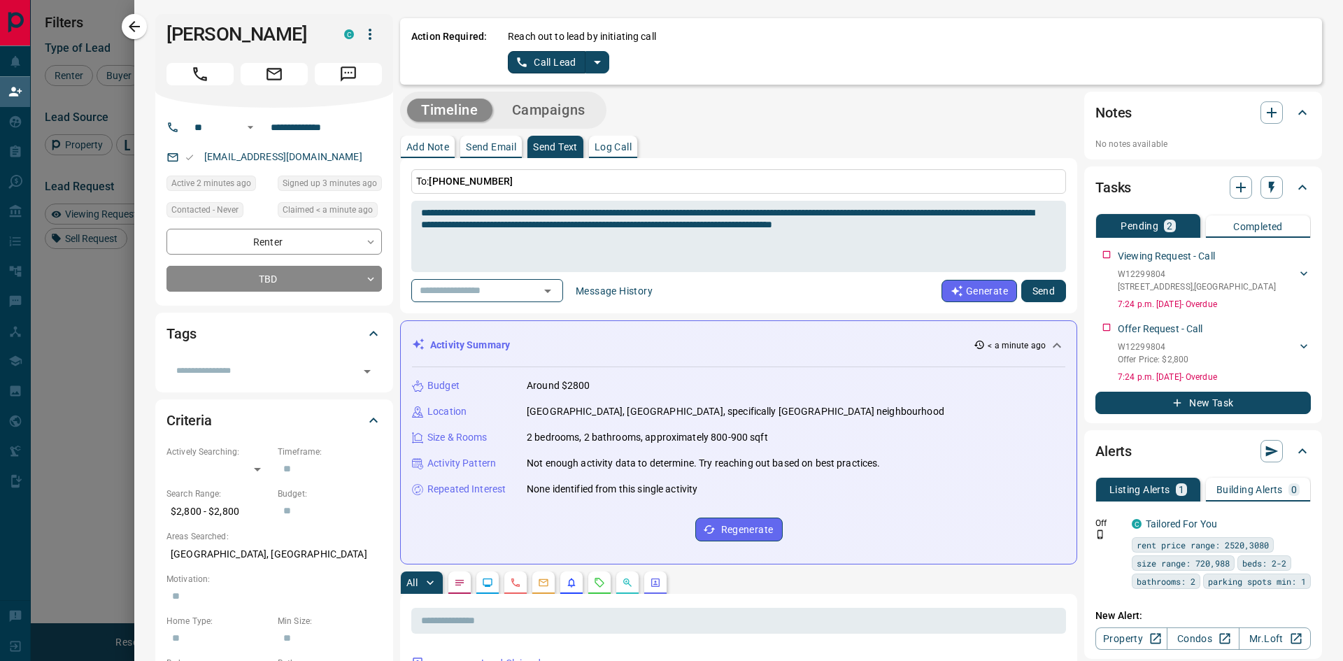 Image resolution: width=1343 pixels, height=661 pixels. I want to click on p: $2,800 - $2,800, so click(218, 511).